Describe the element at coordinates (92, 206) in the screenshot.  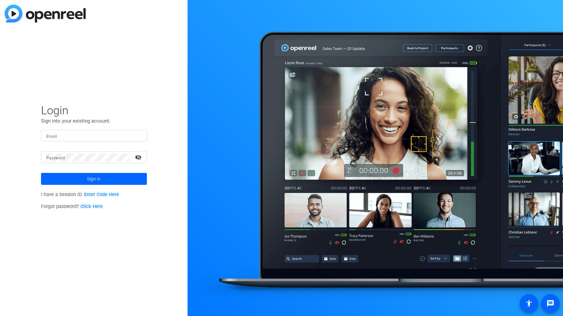
I see `a: Click Here` at that location.